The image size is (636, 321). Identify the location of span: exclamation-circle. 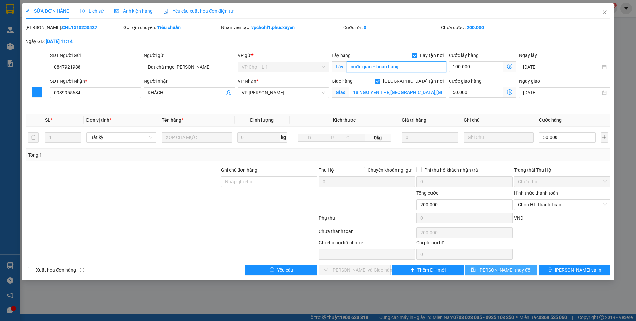
(272, 270).